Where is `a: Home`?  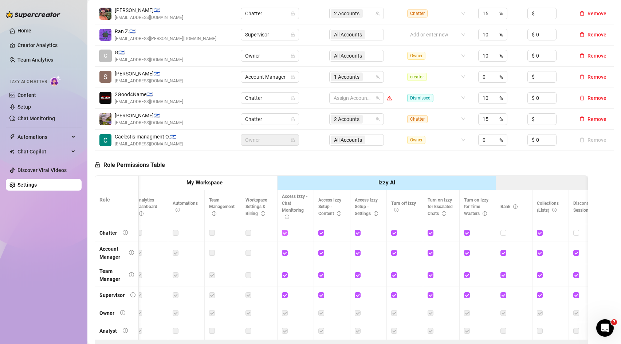 a: Home is located at coordinates (24, 31).